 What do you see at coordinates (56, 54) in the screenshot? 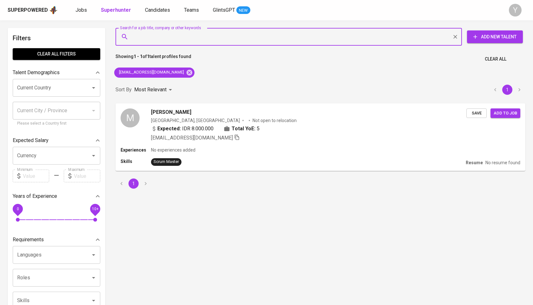
I see `button: Clear All filters` at bounding box center [56, 54].